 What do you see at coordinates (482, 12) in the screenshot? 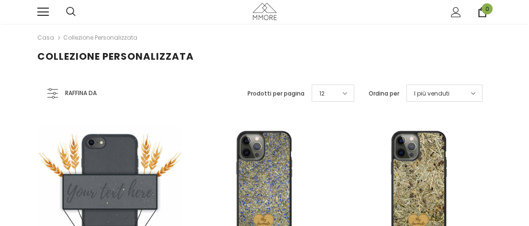
I see `a: 0` at bounding box center [482, 12].